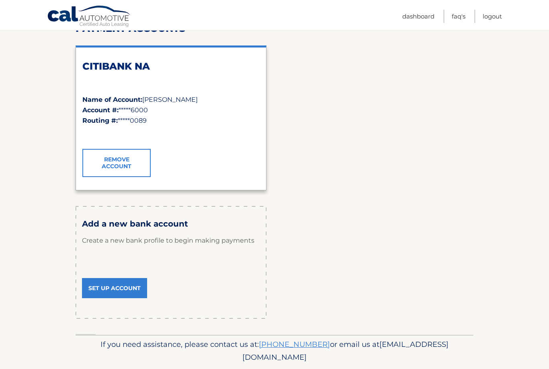 The image size is (549, 369). What do you see at coordinates (274, 350) in the screenshot?
I see `p: If you need assistance, please contact us at: or email us at` at bounding box center [274, 350].